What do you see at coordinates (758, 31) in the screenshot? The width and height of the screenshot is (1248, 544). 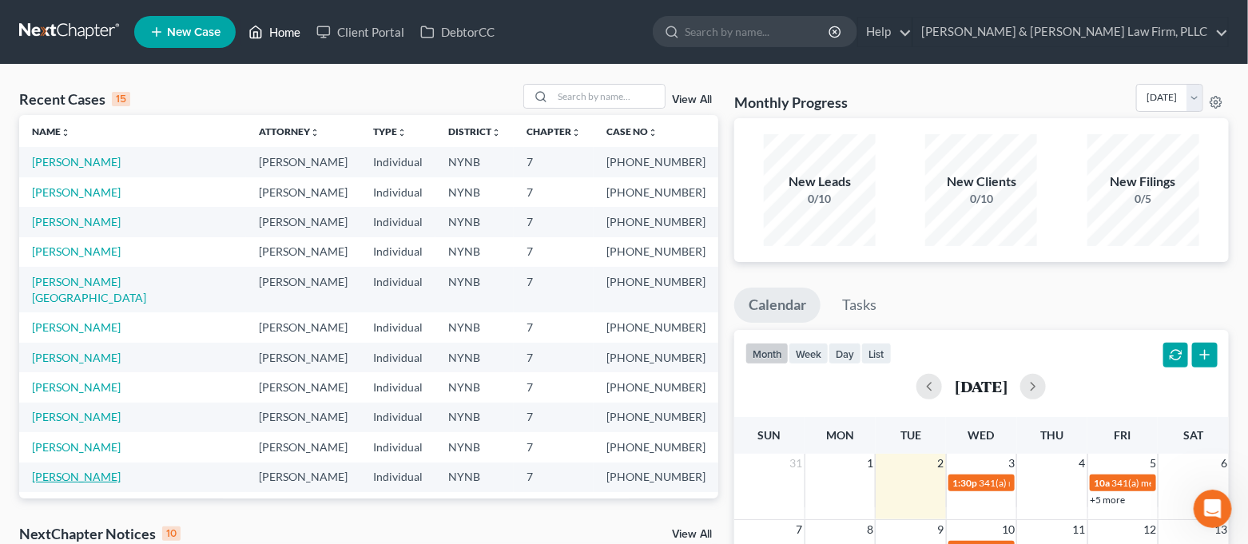 I see `input: Search by name...` at bounding box center [758, 31].